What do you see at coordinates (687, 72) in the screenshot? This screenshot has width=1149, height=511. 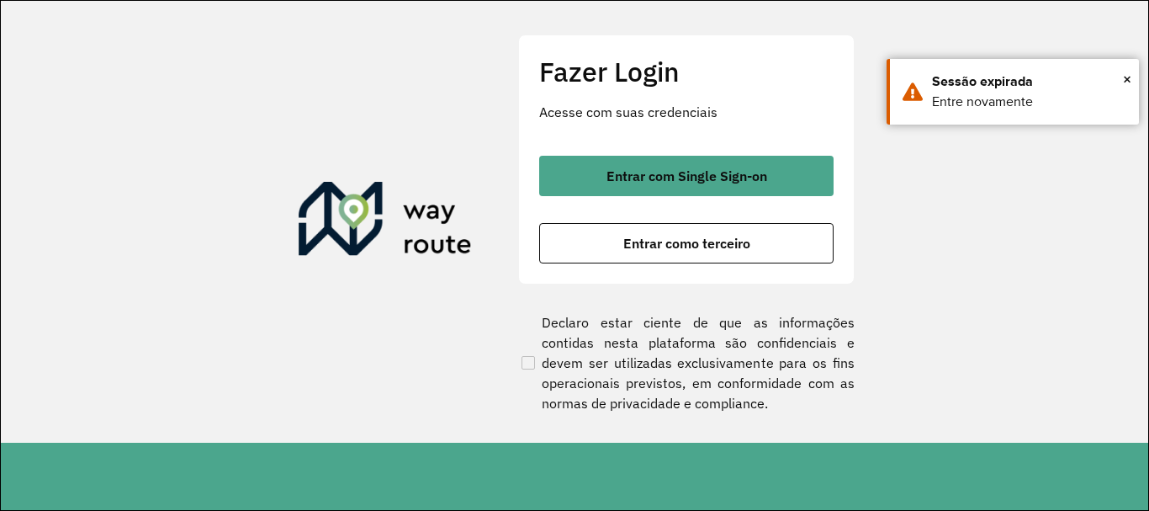 I see `h2: Fazer Login` at bounding box center [687, 72].